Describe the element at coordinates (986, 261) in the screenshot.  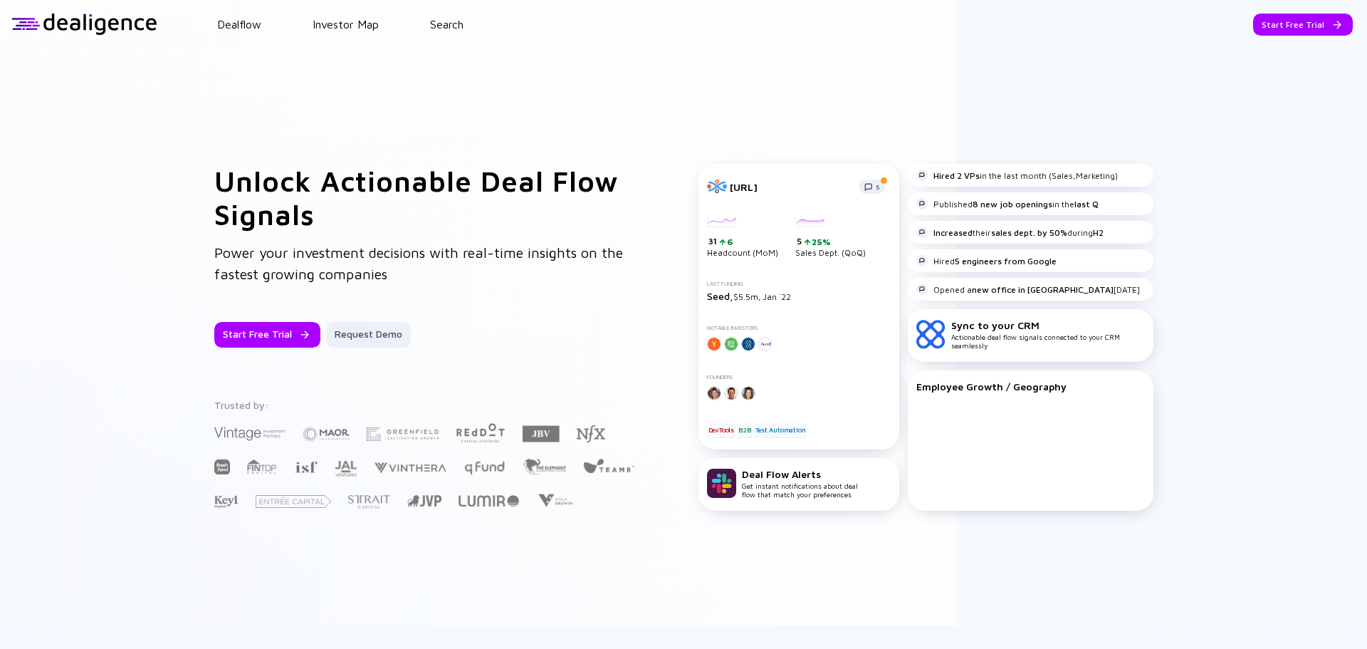
I see `div: Hired` at that location.